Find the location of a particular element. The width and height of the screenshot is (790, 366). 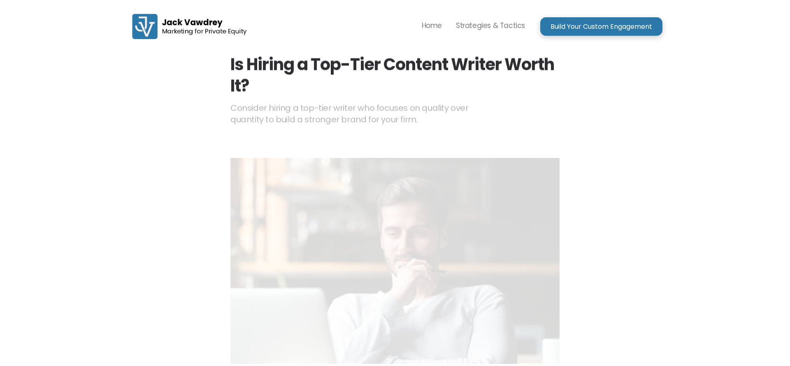

p: Home is located at coordinates (432, 26).